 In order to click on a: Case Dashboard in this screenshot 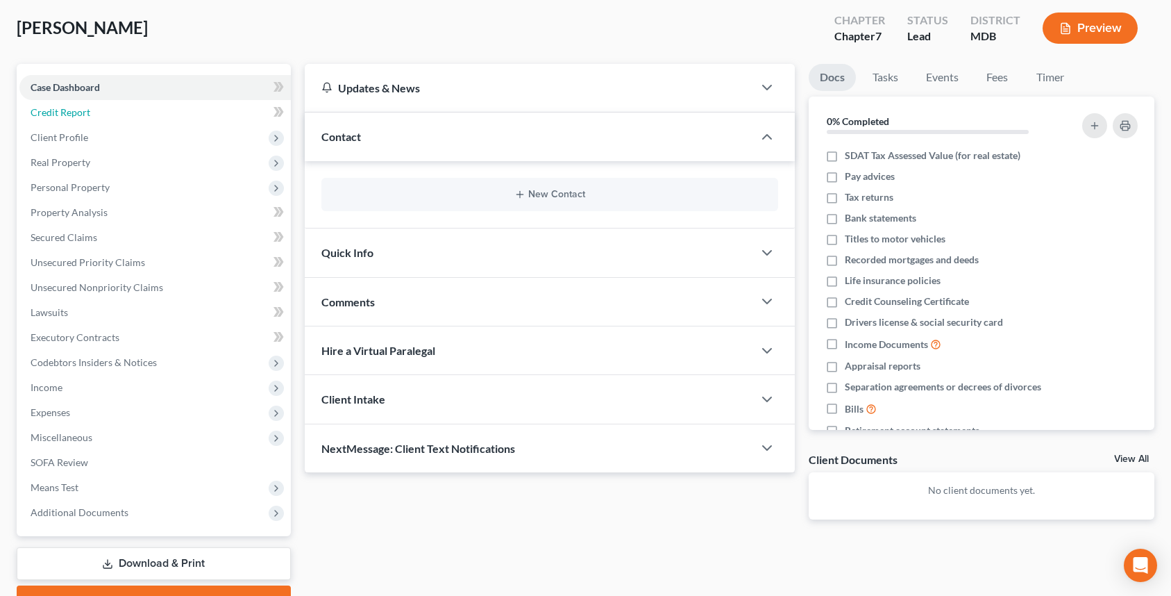, I will do `click(155, 87)`.